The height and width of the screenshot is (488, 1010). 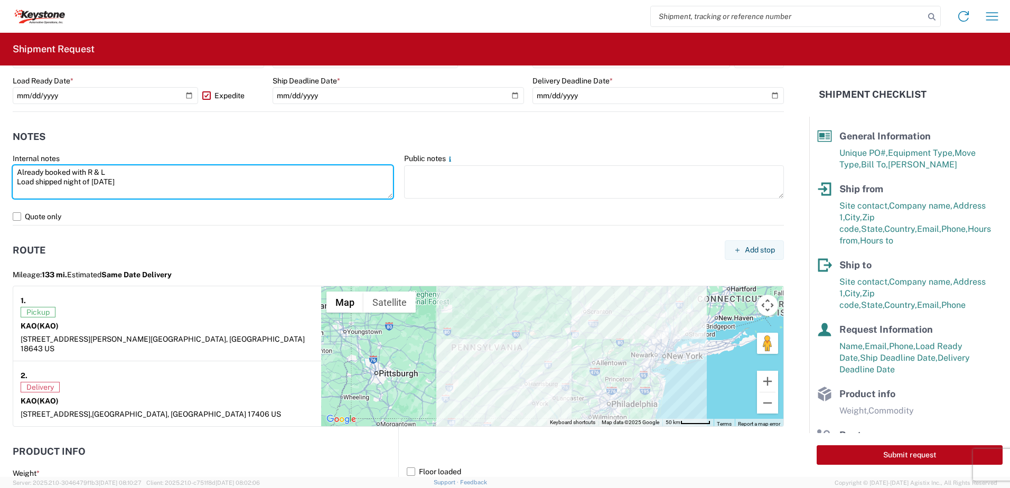 I want to click on span: Same Date Delivery, so click(x=136, y=275).